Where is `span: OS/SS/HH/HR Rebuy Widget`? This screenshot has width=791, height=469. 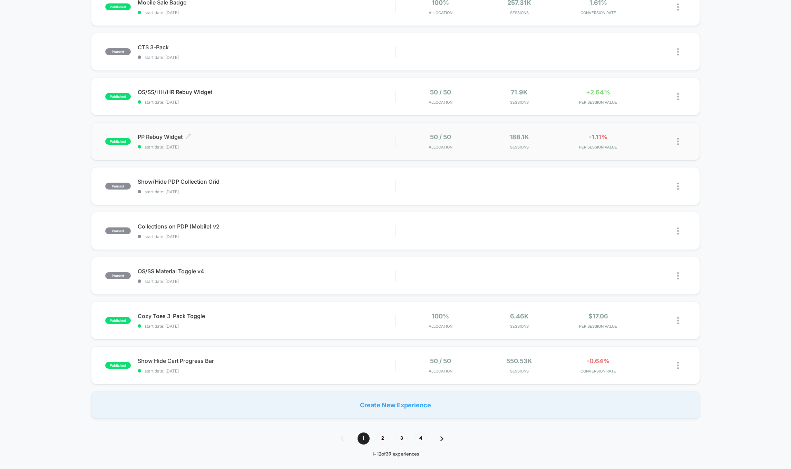
span: OS/SS/HH/HR Rebuy Widget is located at coordinates (266, 92).